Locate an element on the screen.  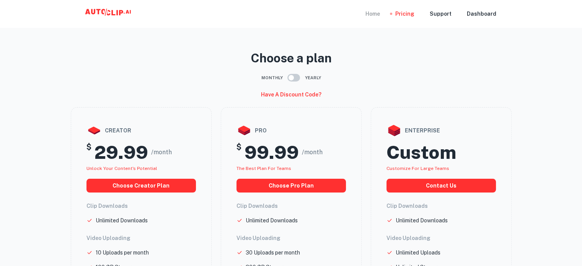
div: enterprise is located at coordinates (441, 130).